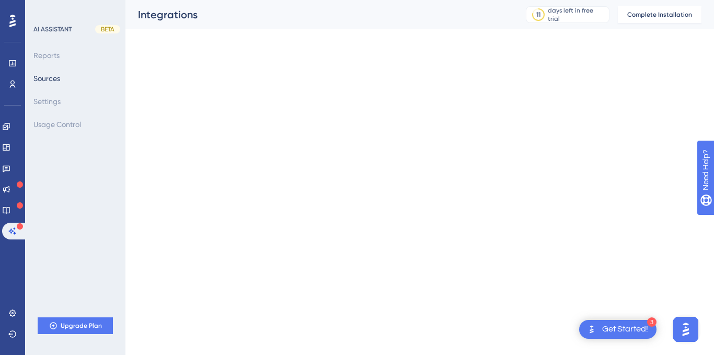  What do you see at coordinates (660, 15) in the screenshot?
I see `span: Complete Installation` at bounding box center [660, 15].